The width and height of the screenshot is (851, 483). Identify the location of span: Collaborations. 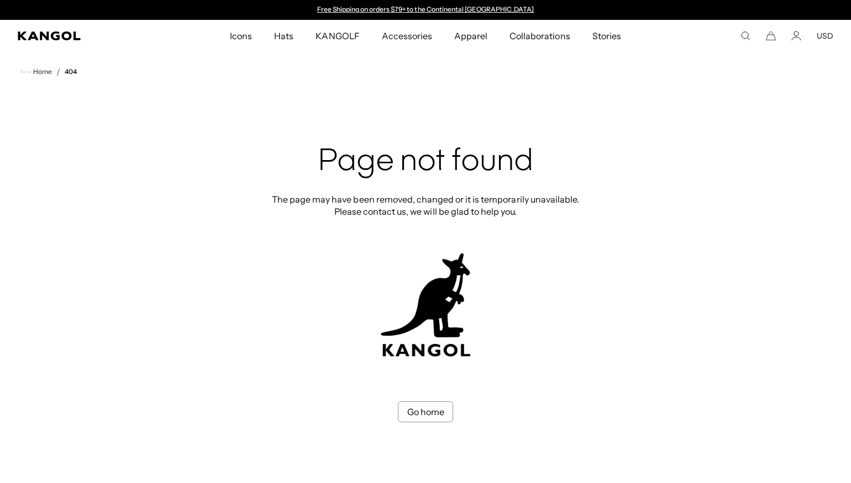
(539, 36).